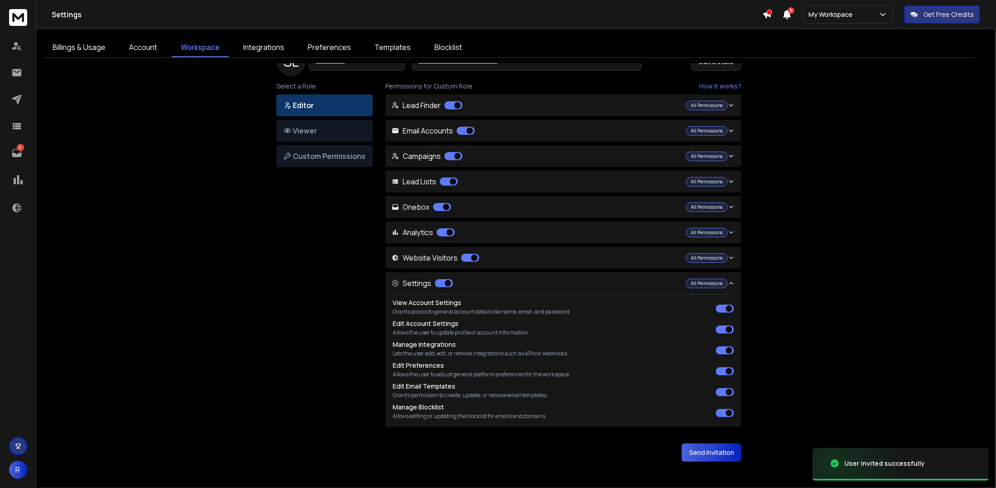 The image size is (996, 488). I want to click on p: Settings, so click(422, 283).